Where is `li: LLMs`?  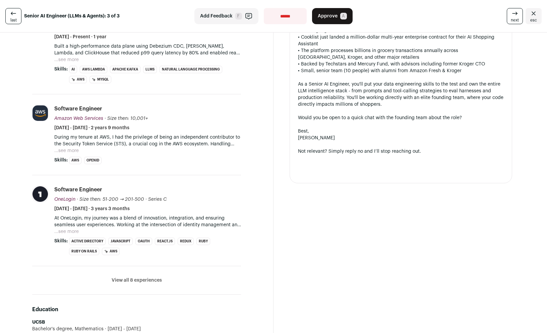
li: LLMs is located at coordinates (150, 69).